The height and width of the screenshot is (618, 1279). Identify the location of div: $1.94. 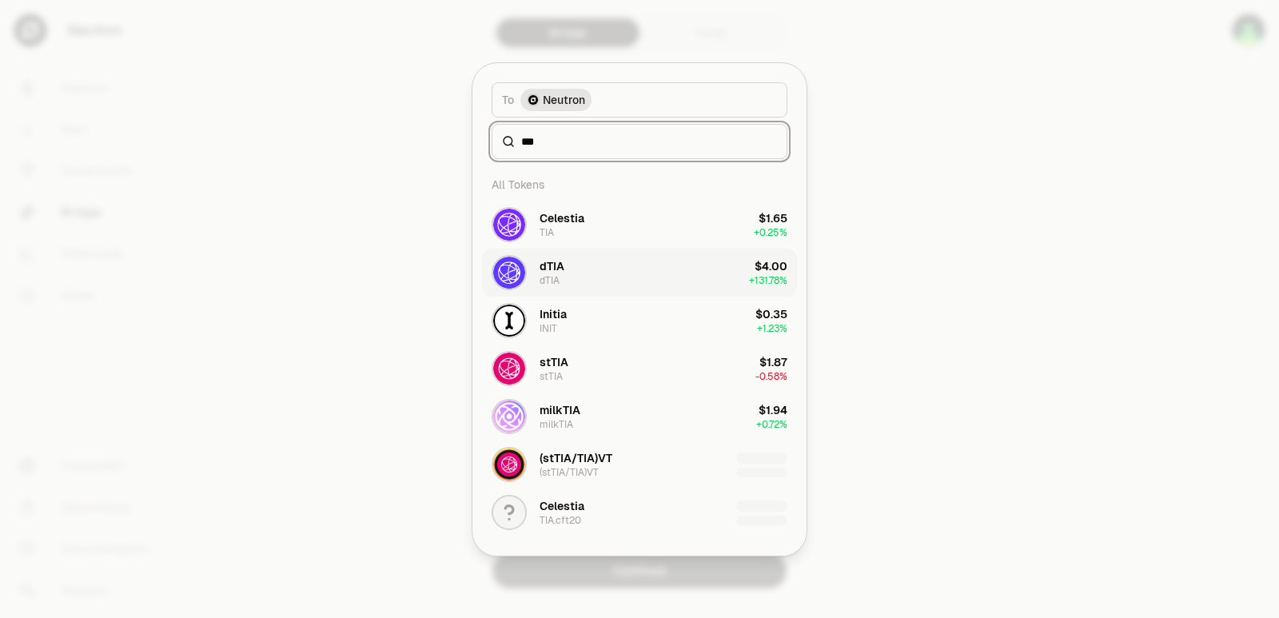
(773, 410).